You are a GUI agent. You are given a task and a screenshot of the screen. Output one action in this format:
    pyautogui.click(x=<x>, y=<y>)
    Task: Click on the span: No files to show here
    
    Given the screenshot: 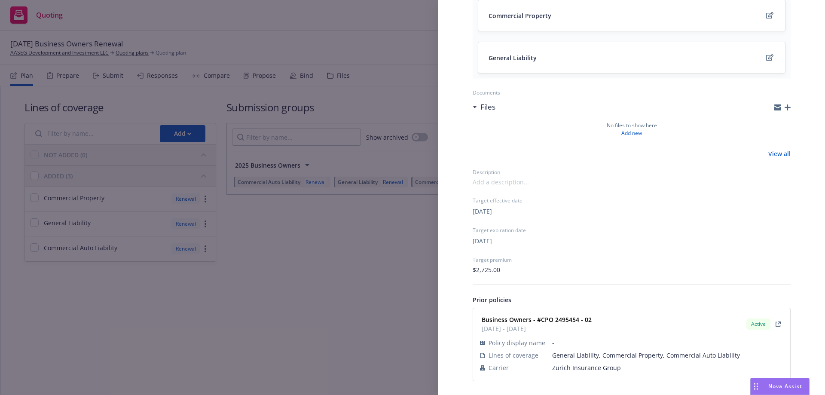 What is the action you would take?
    pyautogui.click(x=632, y=126)
    